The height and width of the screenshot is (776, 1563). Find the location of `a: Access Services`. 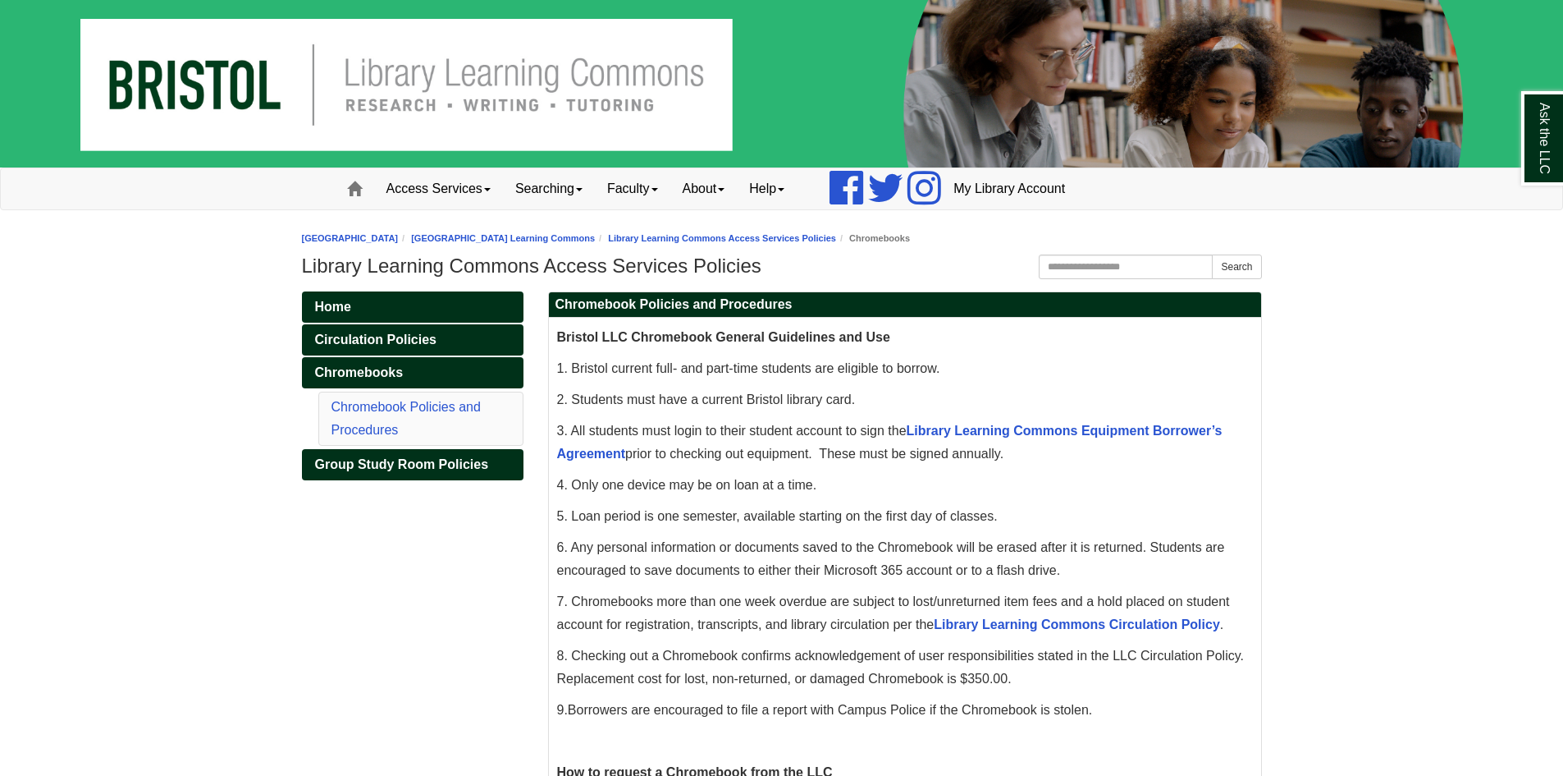

a: Access Services is located at coordinates (438, 189).